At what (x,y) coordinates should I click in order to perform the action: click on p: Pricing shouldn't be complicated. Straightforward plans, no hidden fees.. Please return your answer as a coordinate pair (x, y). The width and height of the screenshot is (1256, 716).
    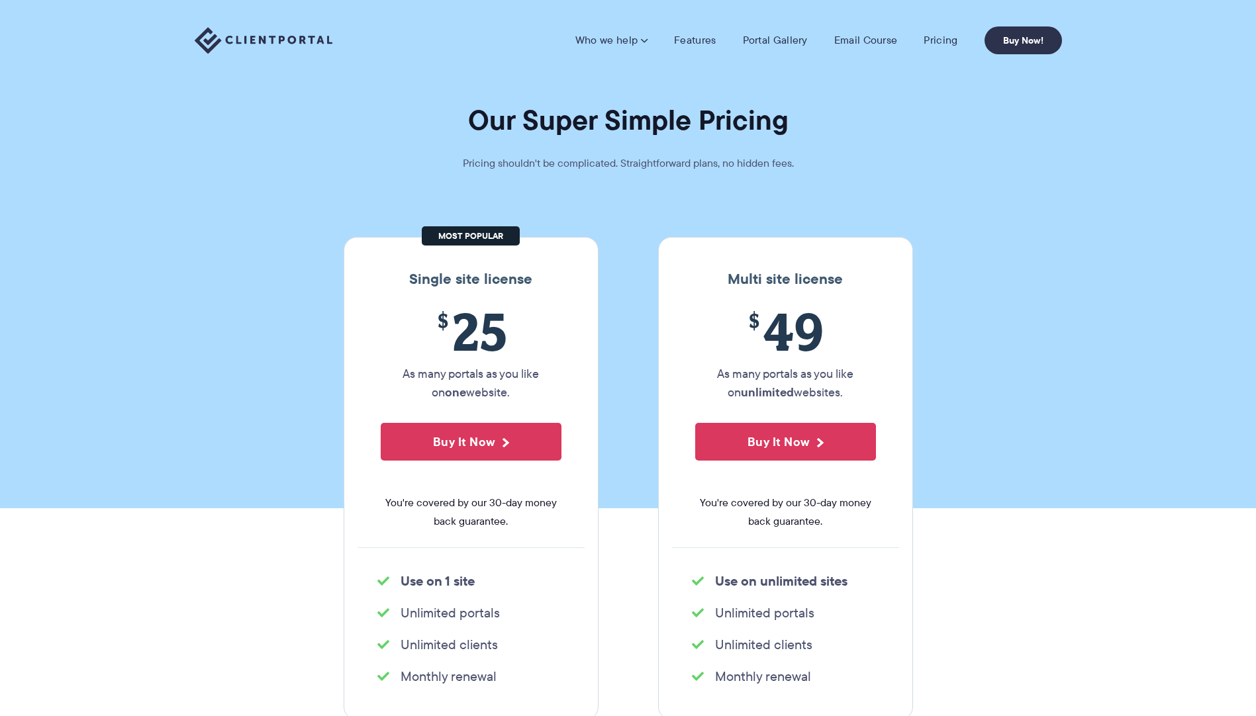
    Looking at the image, I should click on (628, 164).